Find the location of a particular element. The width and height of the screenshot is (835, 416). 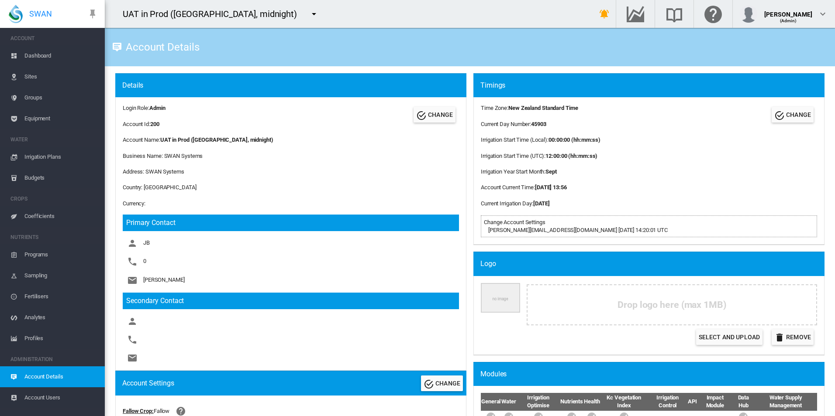

md-icon: icon-tooltip-text is located at coordinates (117, 47).